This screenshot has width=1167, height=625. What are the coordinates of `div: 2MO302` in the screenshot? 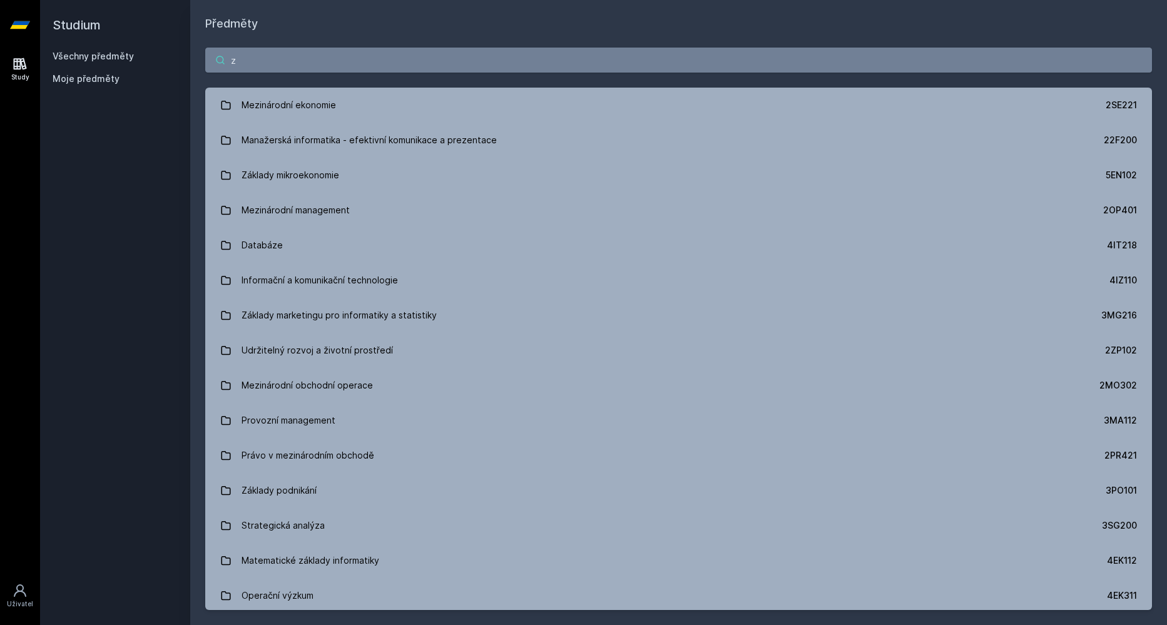 It's located at (1119, 386).